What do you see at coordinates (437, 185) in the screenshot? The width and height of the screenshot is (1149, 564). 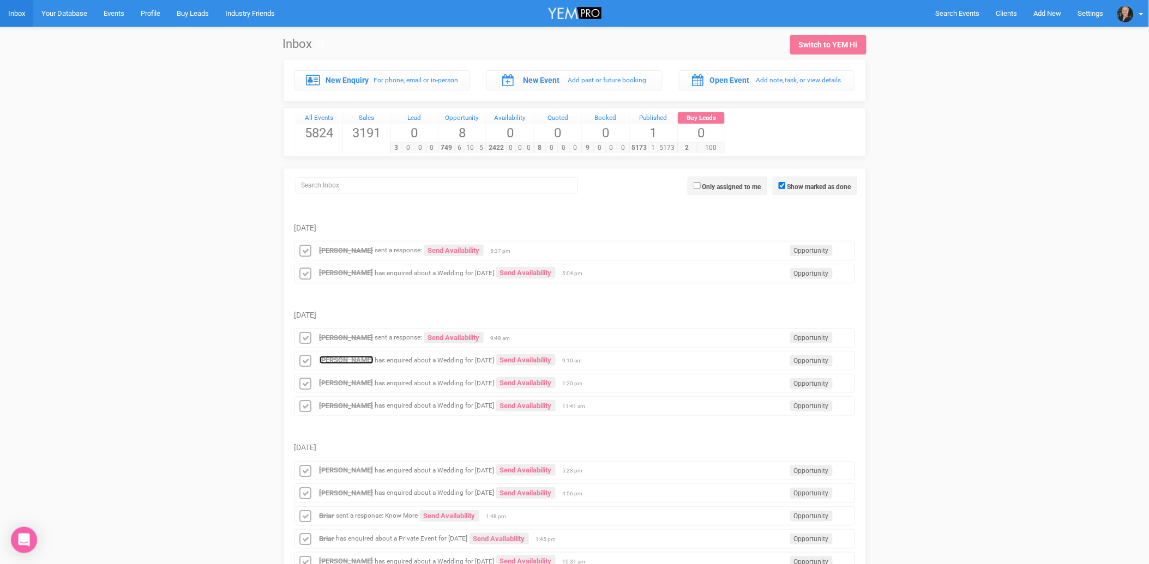 I see `input: Search Inbox` at bounding box center [437, 185].